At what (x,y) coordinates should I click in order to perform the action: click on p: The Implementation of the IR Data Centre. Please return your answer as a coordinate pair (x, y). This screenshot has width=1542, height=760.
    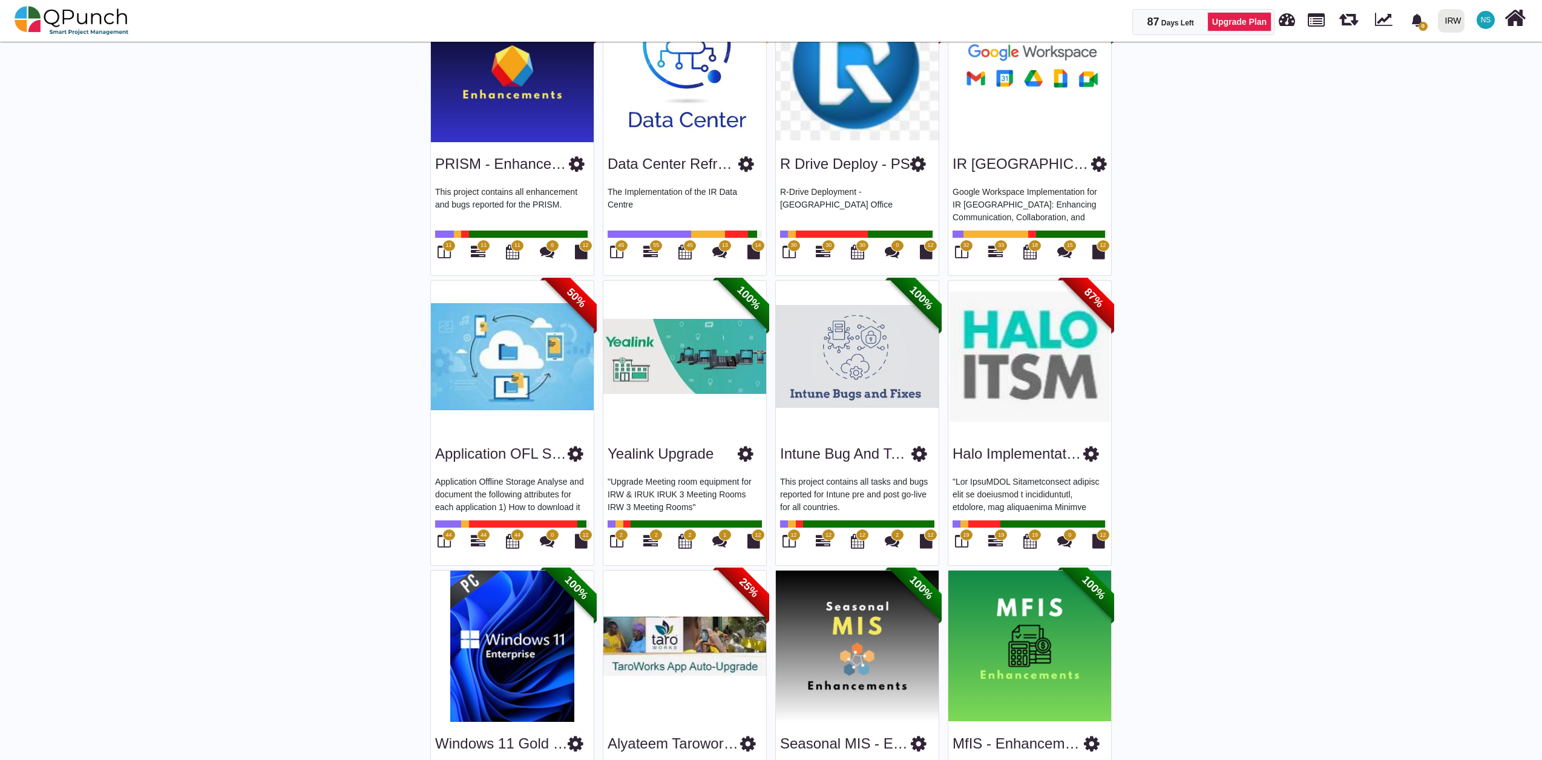
    Looking at the image, I should click on (685, 204).